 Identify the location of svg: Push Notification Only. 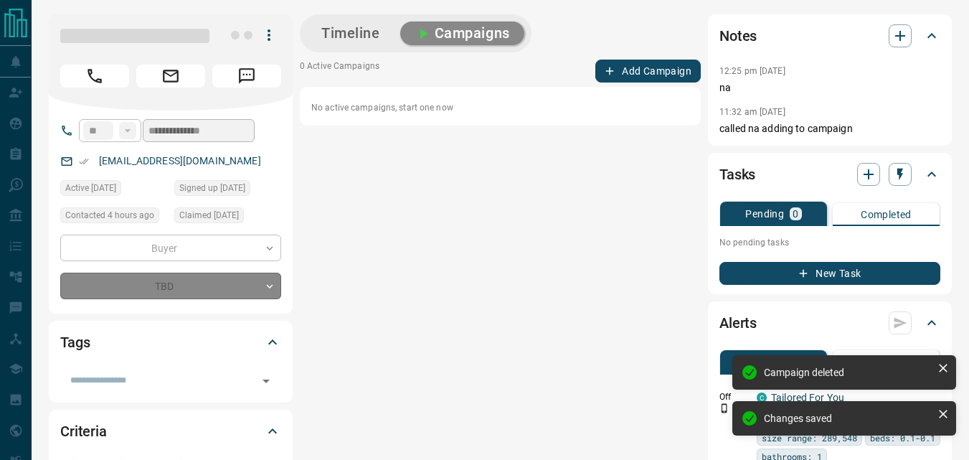
(724, 408).